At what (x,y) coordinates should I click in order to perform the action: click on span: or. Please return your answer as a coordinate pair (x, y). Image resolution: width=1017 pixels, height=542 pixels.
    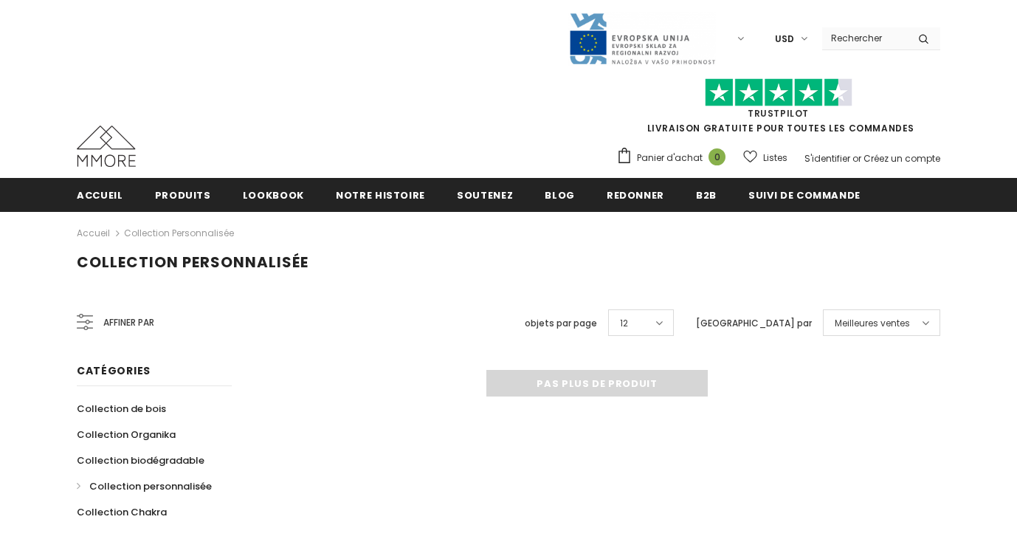
    Looking at the image, I should click on (857, 158).